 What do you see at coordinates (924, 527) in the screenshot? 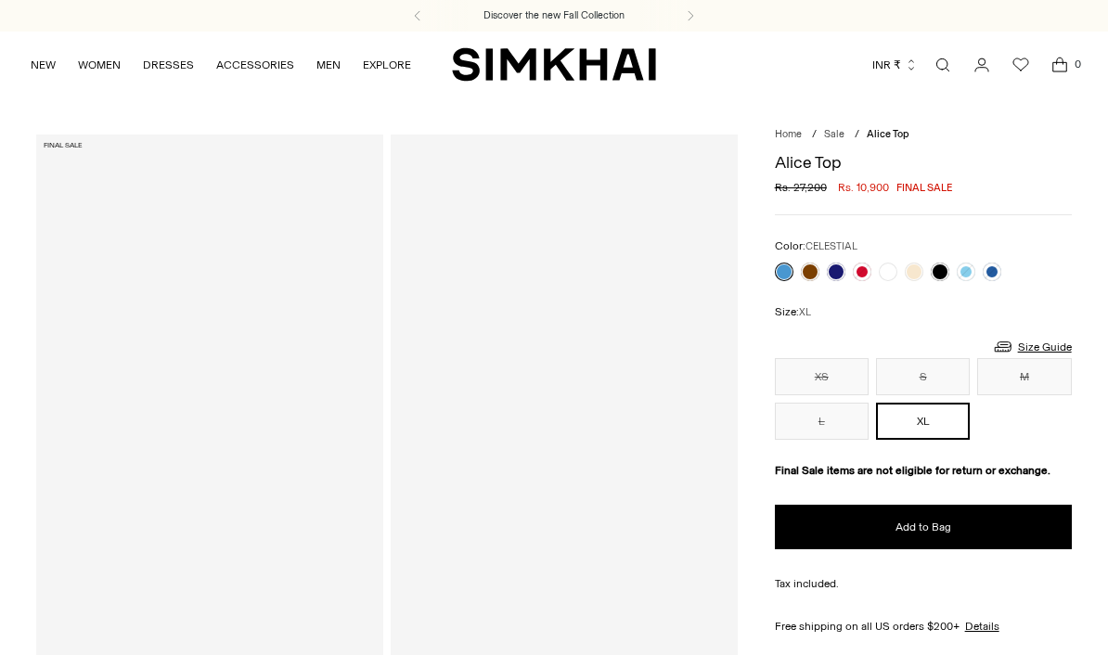
I see `button: Add to Bag` at bounding box center [924, 527].